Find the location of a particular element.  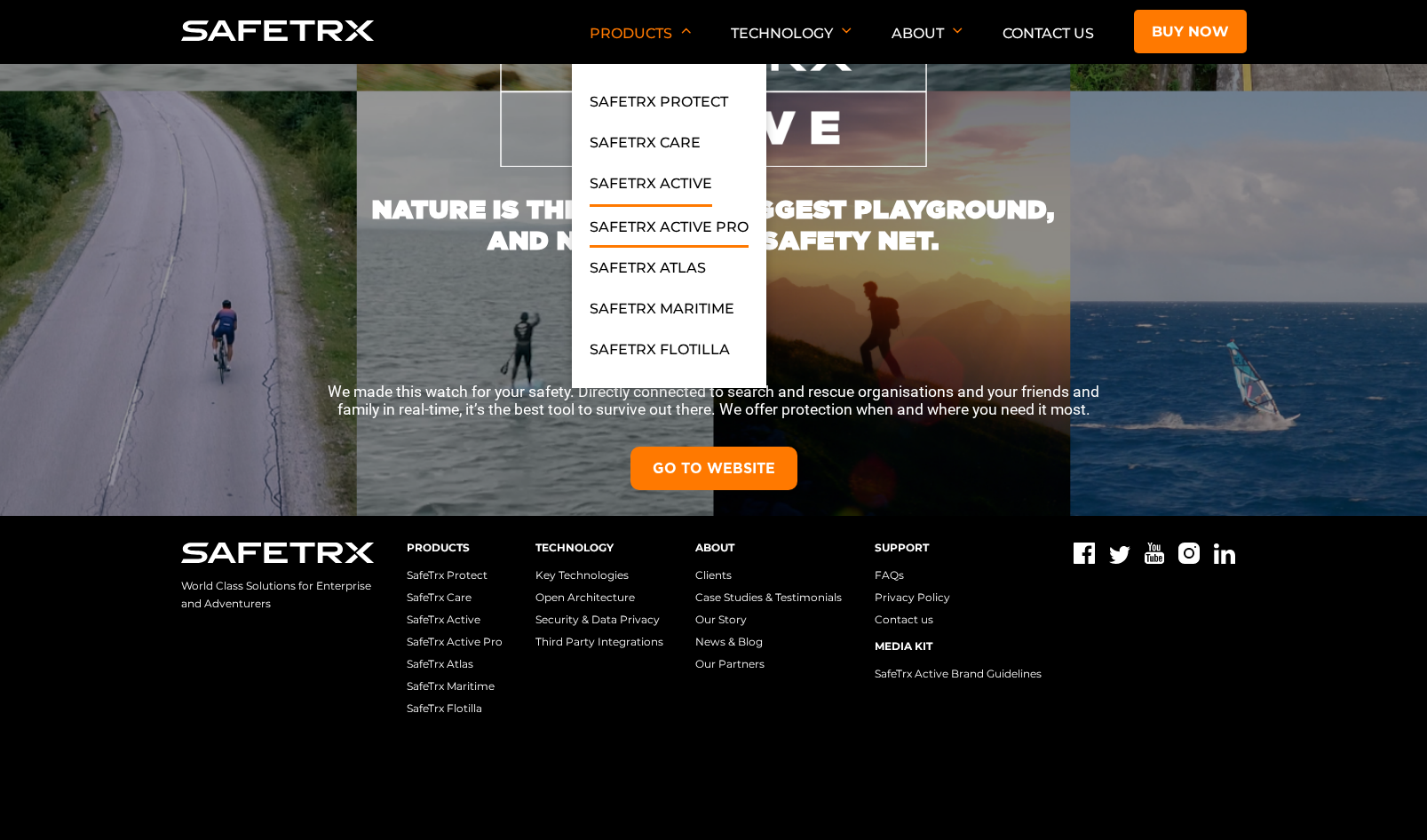

img: Linkedin icon is located at coordinates (1225, 553).